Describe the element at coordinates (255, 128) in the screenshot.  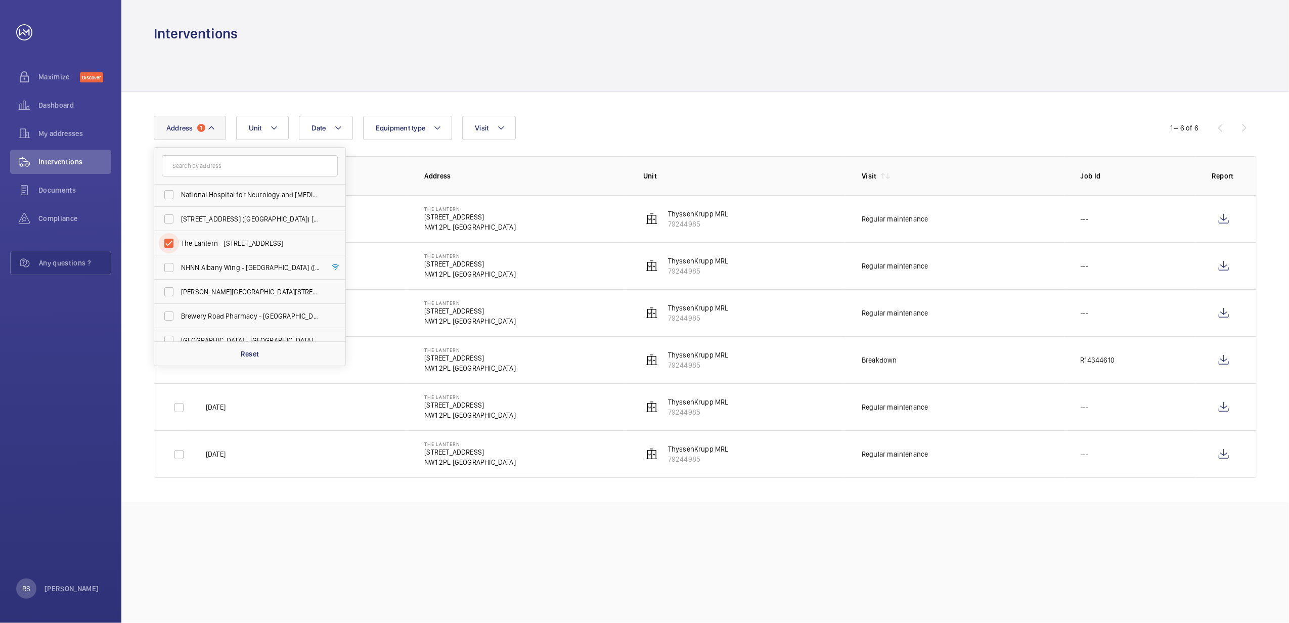
I see `span: Unit` at that location.